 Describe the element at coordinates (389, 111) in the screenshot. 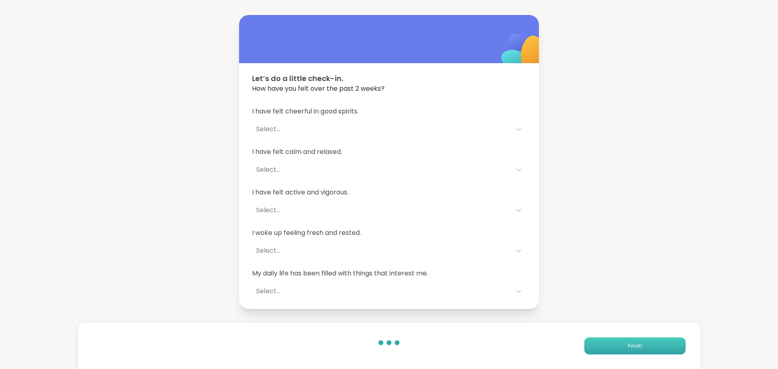

I see `span: I have felt cheerful in good spirits.` at that location.